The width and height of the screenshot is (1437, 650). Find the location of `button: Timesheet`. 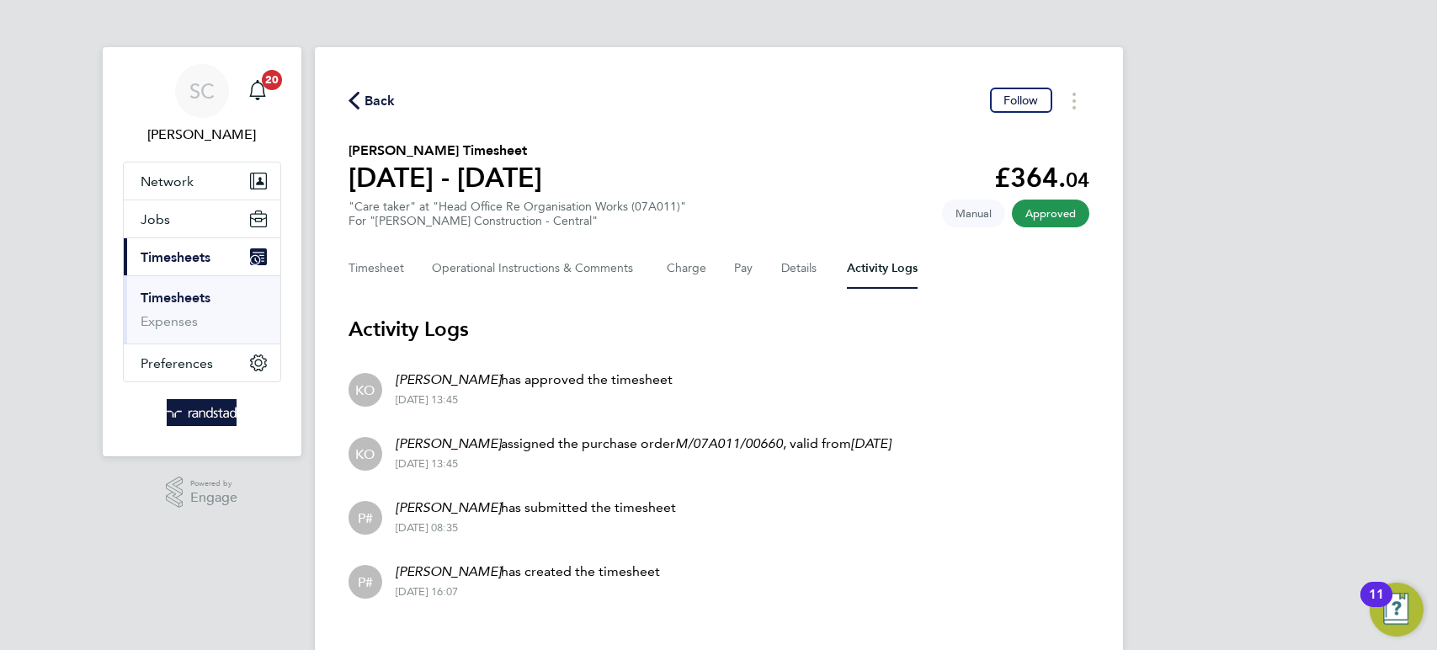

button: Timesheet is located at coordinates (376, 269).